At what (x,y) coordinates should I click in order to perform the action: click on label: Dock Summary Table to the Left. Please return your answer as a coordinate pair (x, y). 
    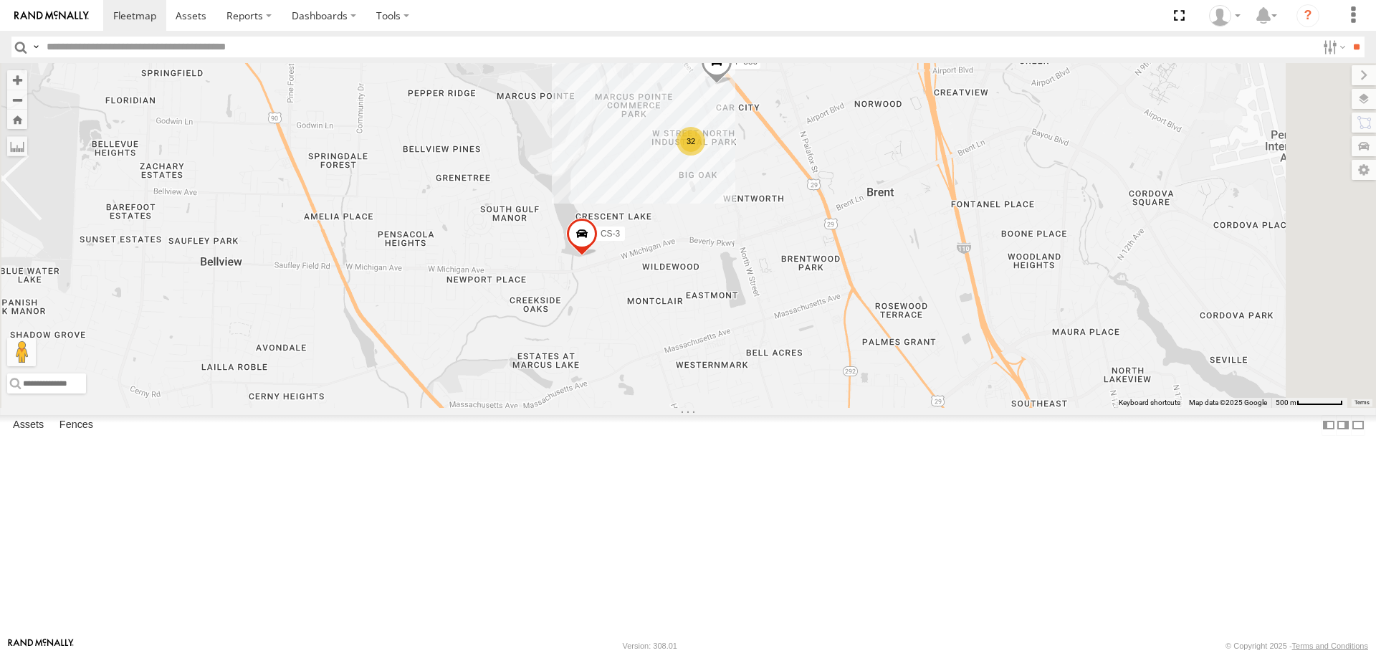
    Looking at the image, I should click on (1328, 425).